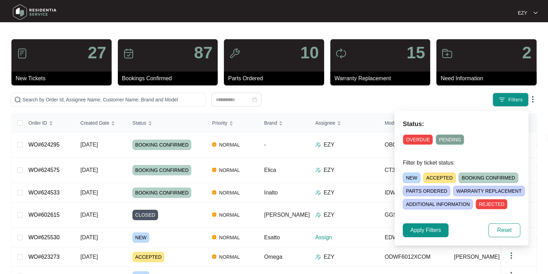 Image resolution: width=548 pixels, height=274 pixels. Describe the element at coordinates (414, 145) in the screenshot. I see `td: OBO650X1` at that location.